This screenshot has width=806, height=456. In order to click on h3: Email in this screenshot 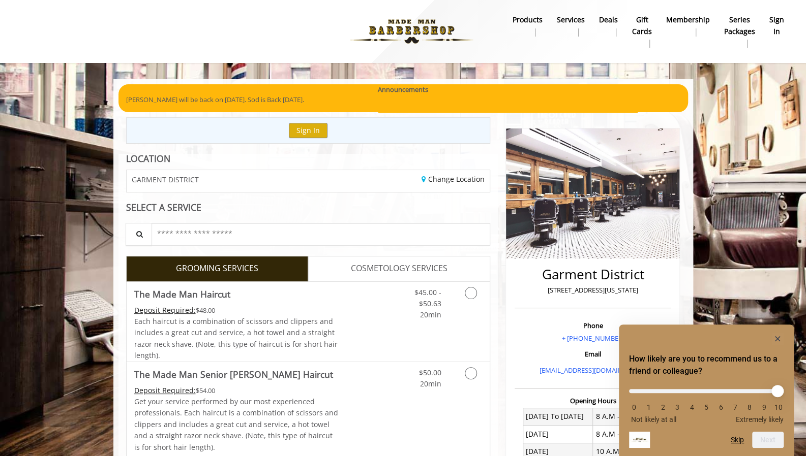, I will do `click(592, 354)`.